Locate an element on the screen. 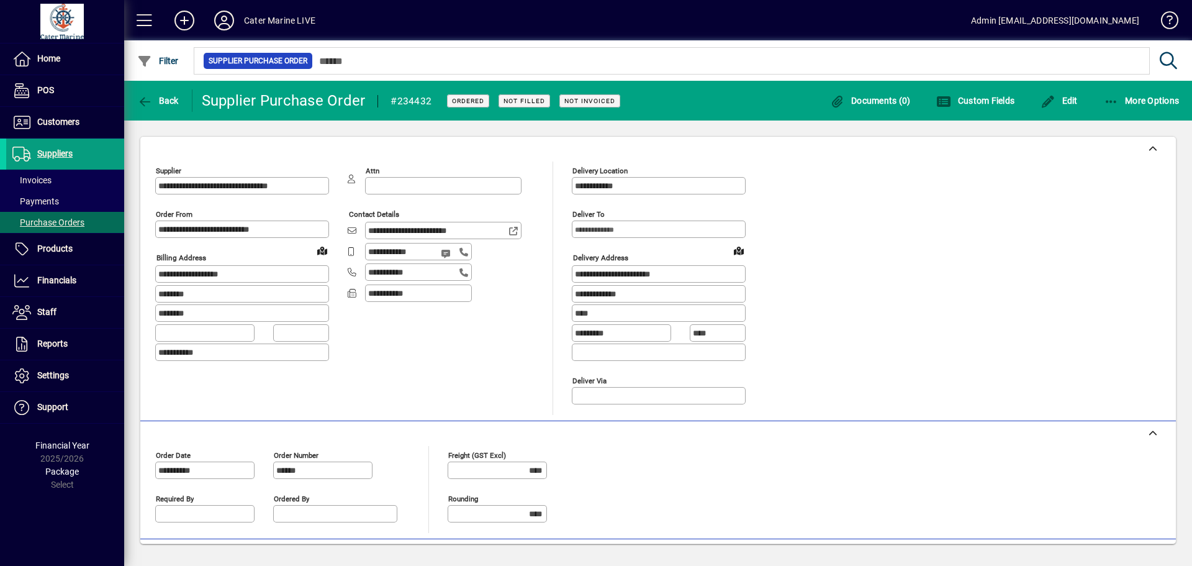 The image size is (1192, 566). a: Settings is located at coordinates (65, 376).